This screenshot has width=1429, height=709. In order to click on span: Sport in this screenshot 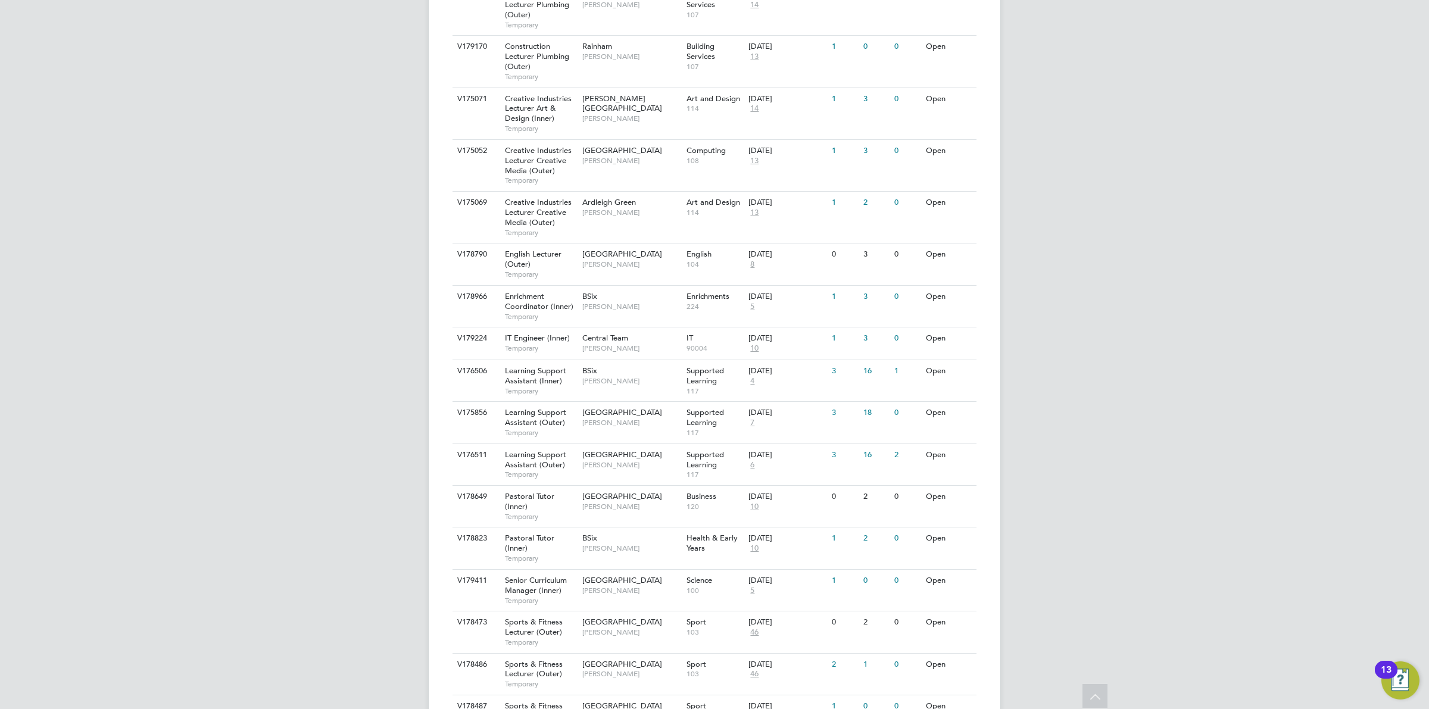, I will do `click(696, 664)`.